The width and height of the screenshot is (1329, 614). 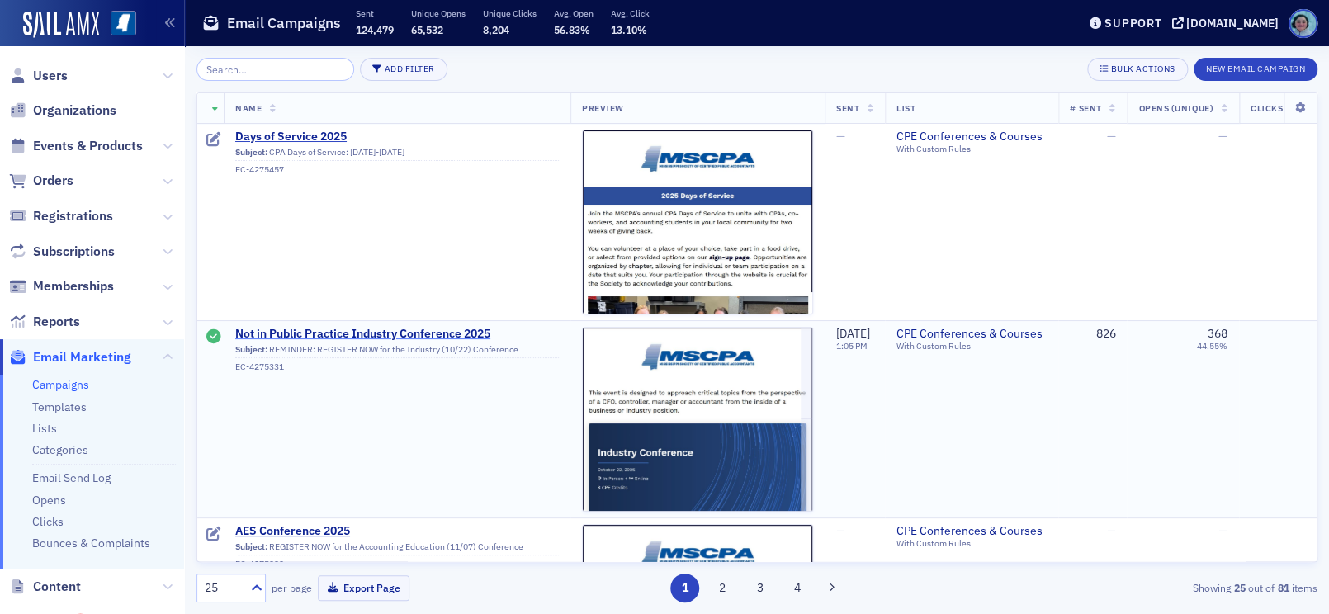 What do you see at coordinates (1303, 23) in the screenshot?
I see `span: Profile` at bounding box center [1303, 23].